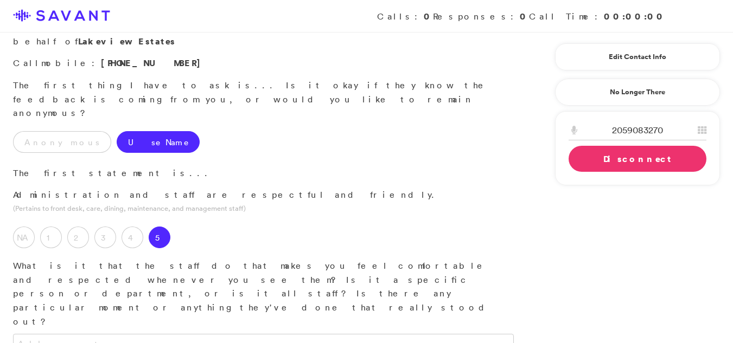  I want to click on span: mobile, so click(66, 63).